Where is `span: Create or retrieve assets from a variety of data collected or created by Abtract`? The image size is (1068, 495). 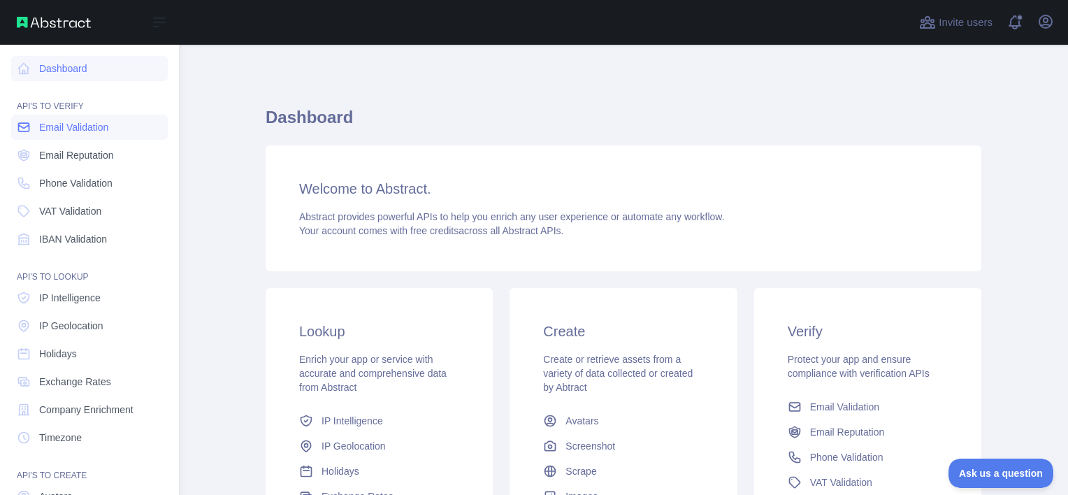 span: Create or retrieve assets from a variety of data collected or created by Abtract is located at coordinates (618, 373).